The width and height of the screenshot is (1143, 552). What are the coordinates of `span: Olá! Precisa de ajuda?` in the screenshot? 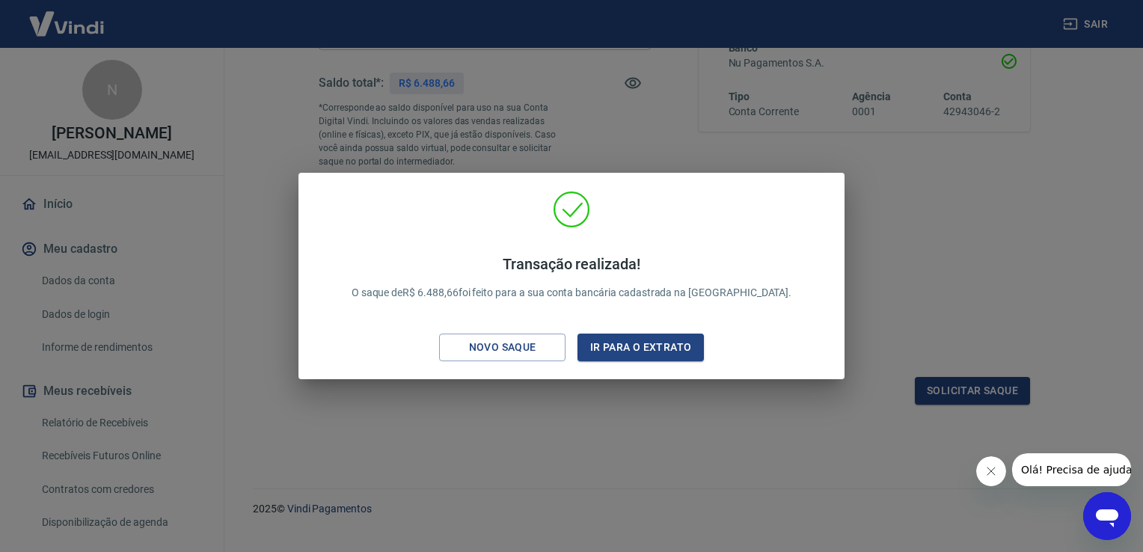 It's located at (67, 16).